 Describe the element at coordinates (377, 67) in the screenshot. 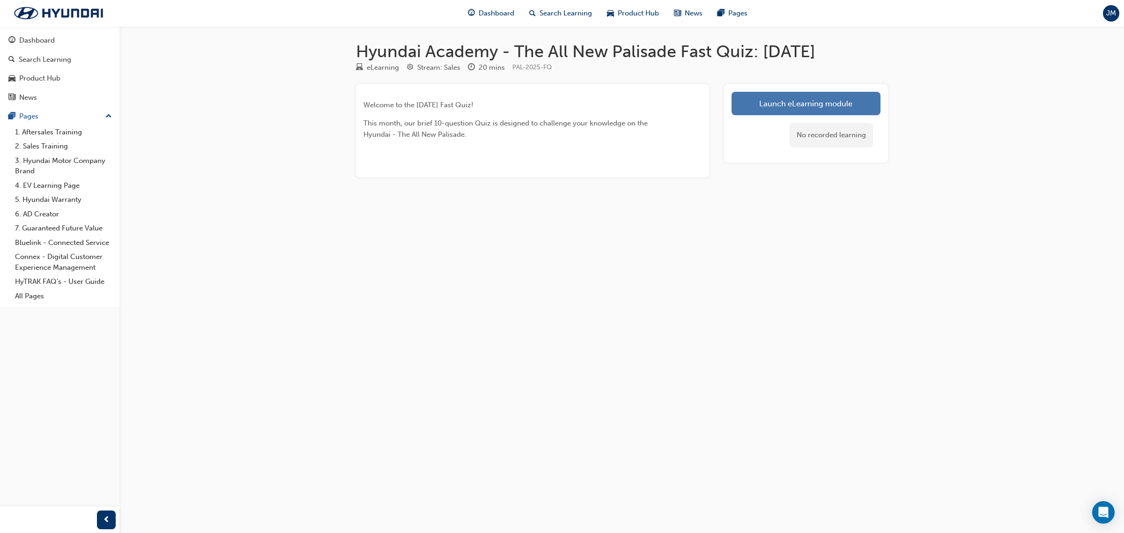

I see `div: Type` at that location.